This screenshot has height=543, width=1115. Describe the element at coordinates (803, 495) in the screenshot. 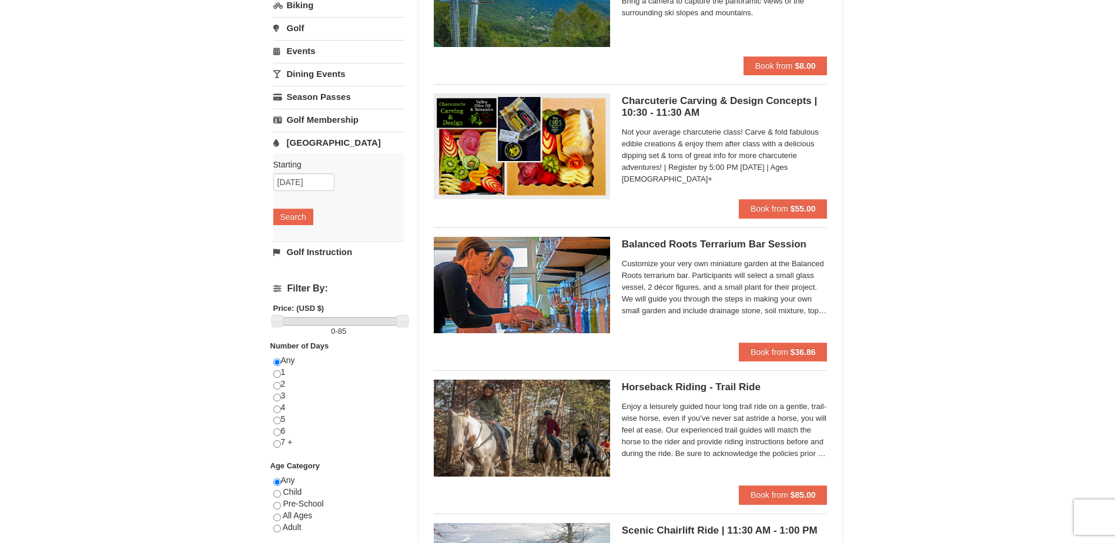

I see `strong: $85.00` at that location.